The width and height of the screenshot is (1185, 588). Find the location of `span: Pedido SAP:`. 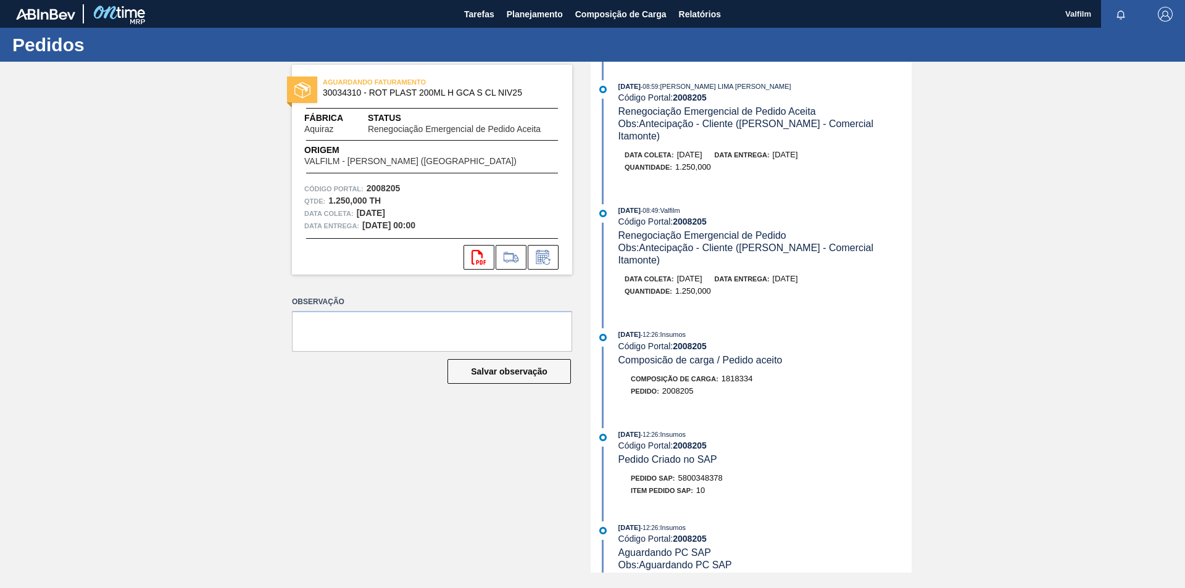

span: Pedido SAP: is located at coordinates (653, 478).